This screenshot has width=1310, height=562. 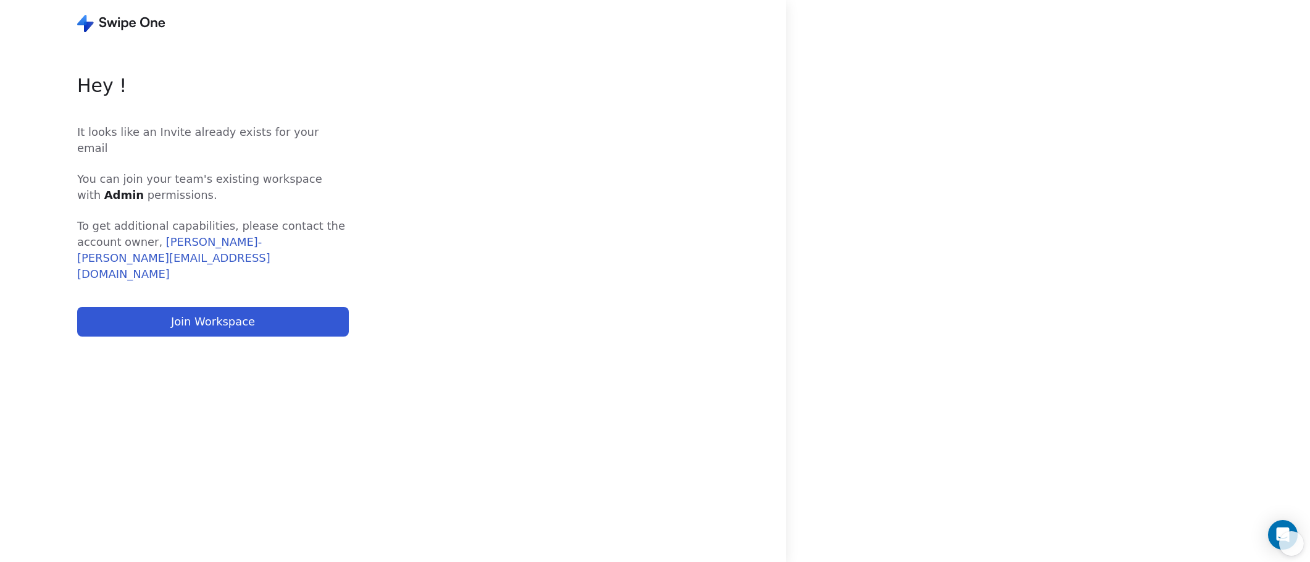 I want to click on span: Hey !, so click(x=213, y=85).